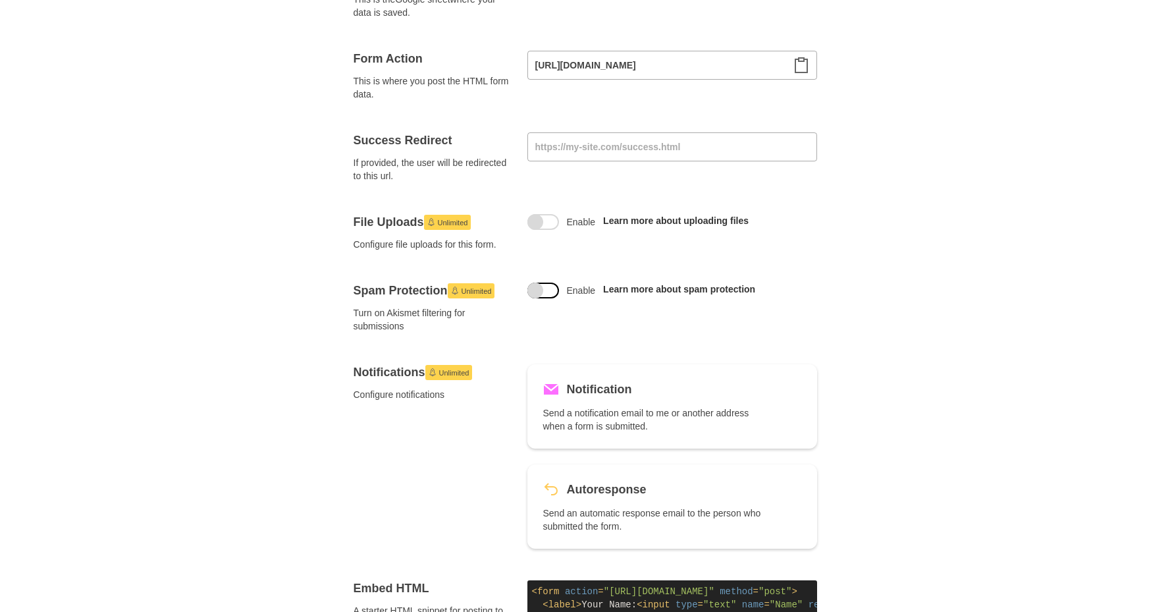  Describe the element at coordinates (432, 140) in the screenshot. I see `h4: Success Redirect` at that location.